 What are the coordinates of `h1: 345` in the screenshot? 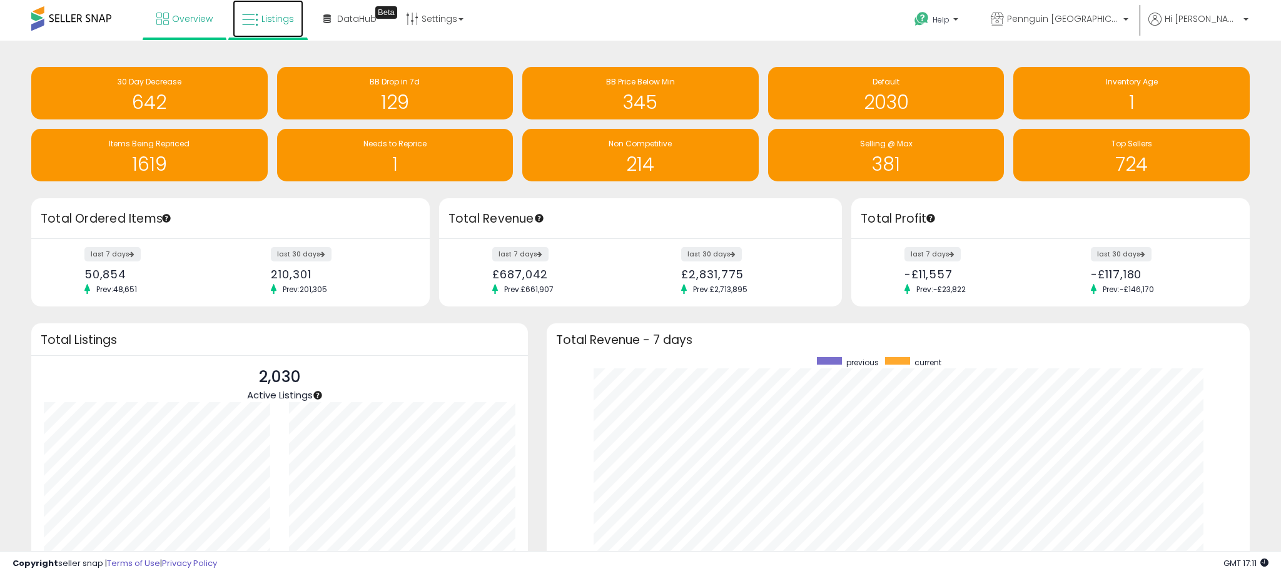 It's located at (640, 102).